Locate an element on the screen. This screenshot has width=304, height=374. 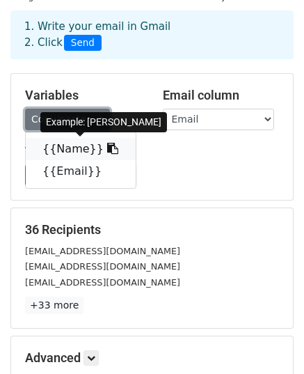
div: 1. Write your email in Gmail 2. Click is located at coordinates (152, 35).